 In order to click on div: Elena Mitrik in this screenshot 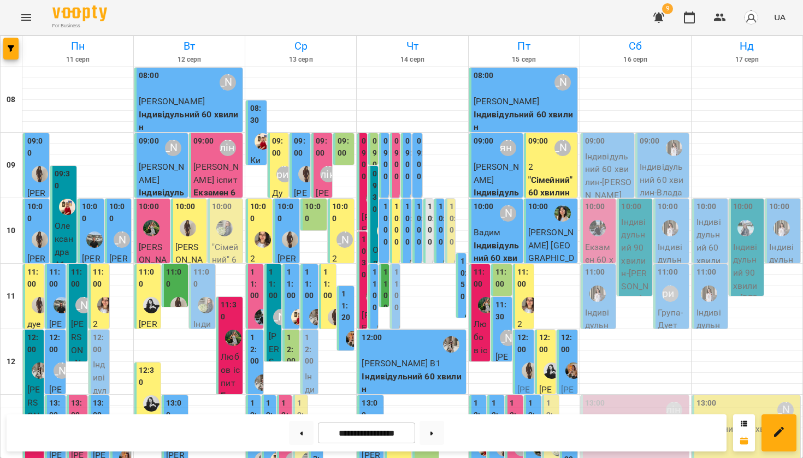, I will do `click(263, 240)`.